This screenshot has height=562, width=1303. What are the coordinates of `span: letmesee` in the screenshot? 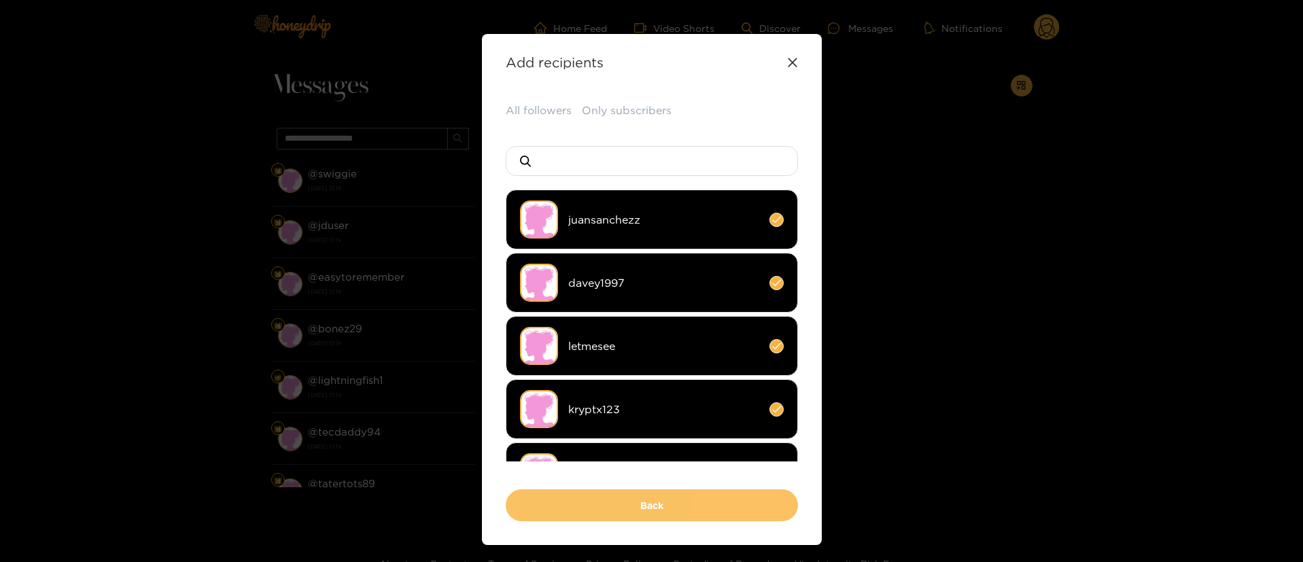 It's located at (664, 346).